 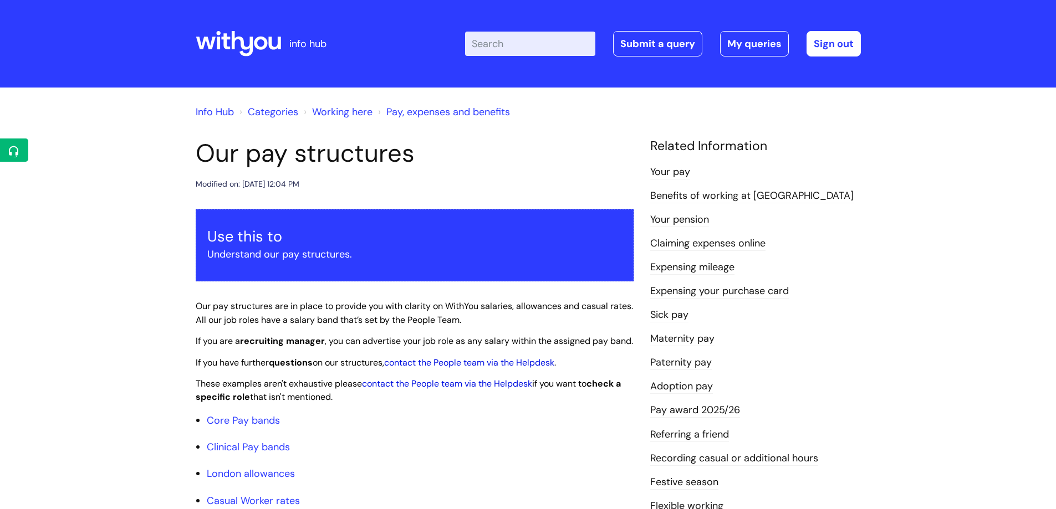 What do you see at coordinates (530, 44) in the screenshot?
I see `input: Search` at bounding box center [530, 44].